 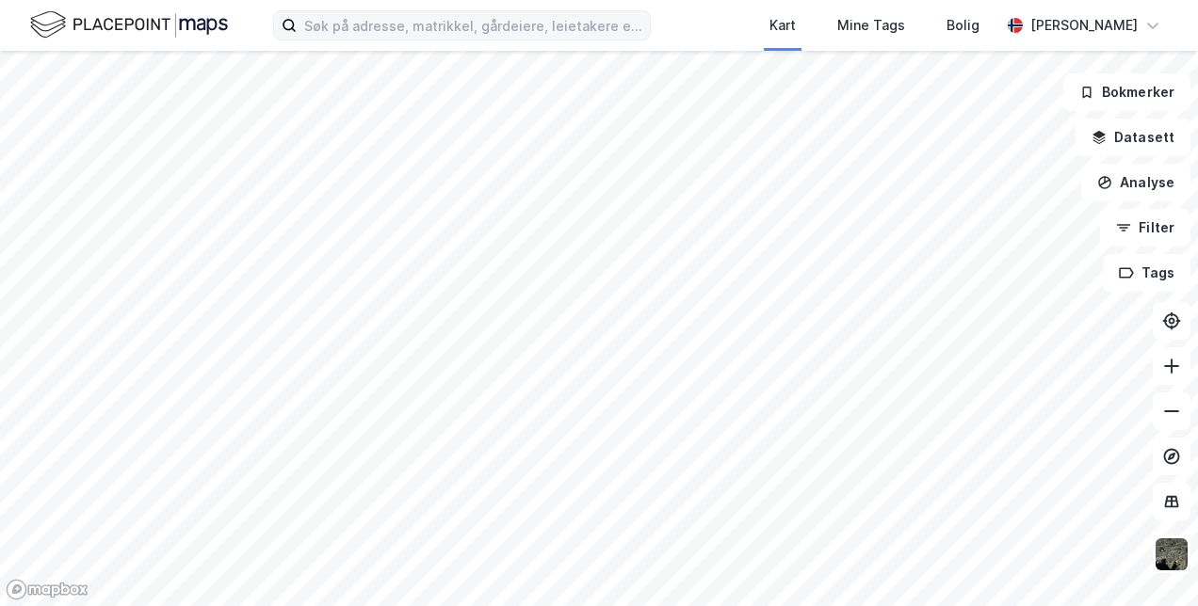 What do you see at coordinates (783, 25) in the screenshot?
I see `div: Kart` at bounding box center [783, 25].